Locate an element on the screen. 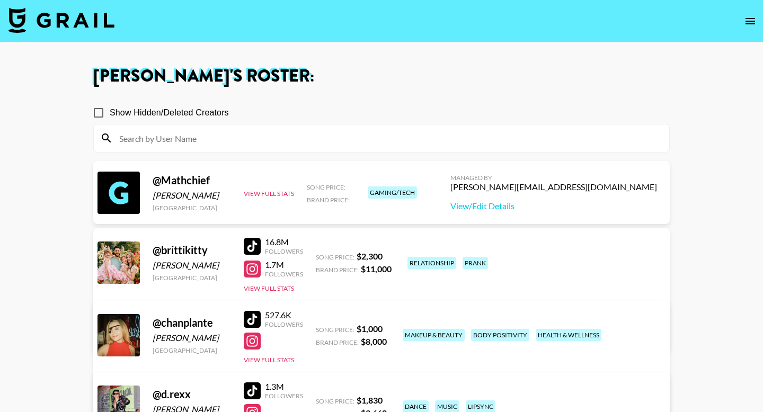 This screenshot has width=763, height=412. div: @ chanplante is located at coordinates (192, 323).